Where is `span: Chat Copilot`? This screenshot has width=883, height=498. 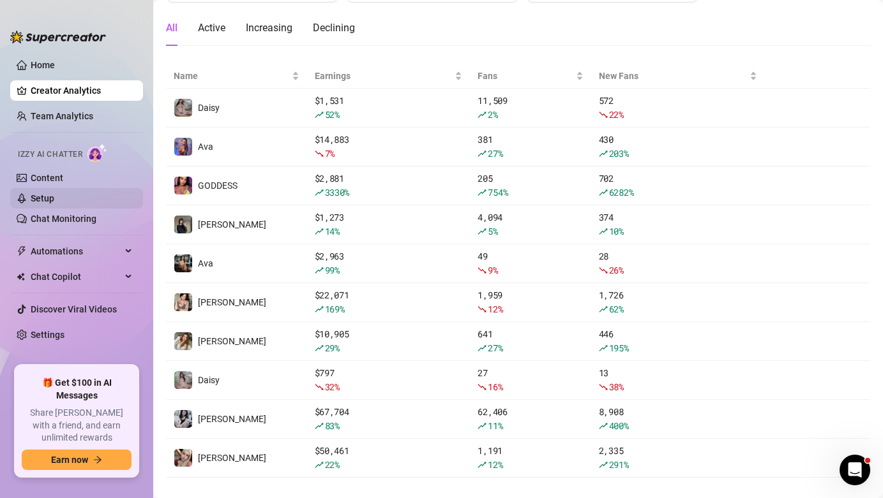 span: Chat Copilot is located at coordinates (76, 277).